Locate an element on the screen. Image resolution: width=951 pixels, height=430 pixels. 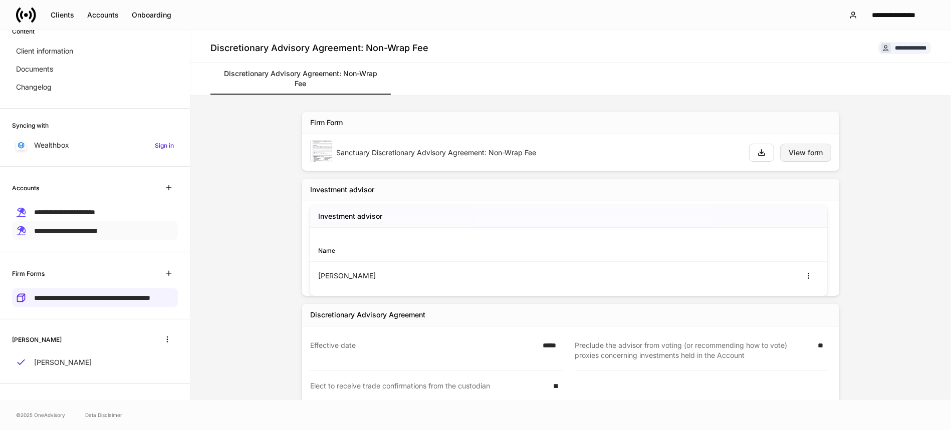
p: Wealthbox is located at coordinates (52, 145).